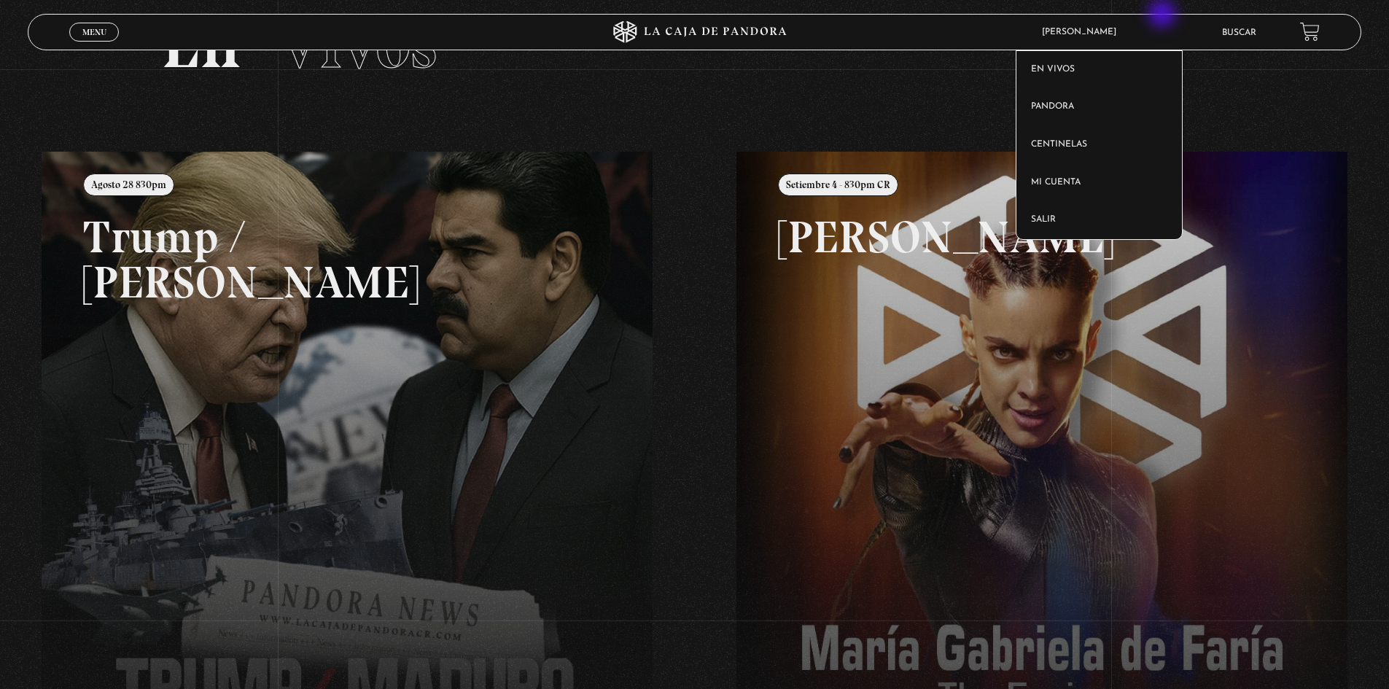 The width and height of the screenshot is (1389, 689). What do you see at coordinates (1310, 31) in the screenshot?
I see `a: View your shopping cart` at bounding box center [1310, 31].